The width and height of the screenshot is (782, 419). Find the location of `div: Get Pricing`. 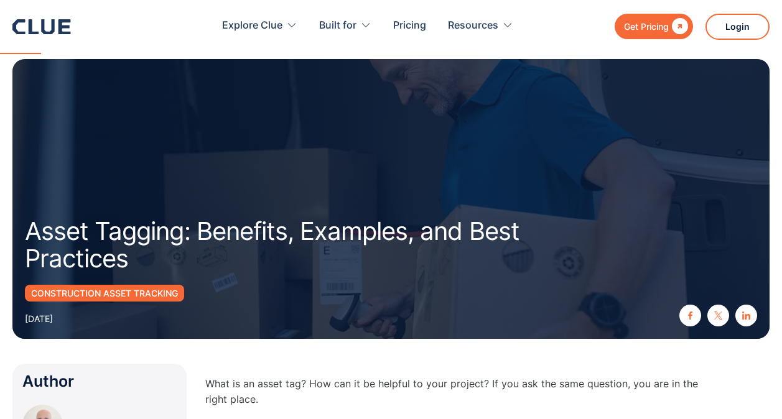

div: Get Pricing is located at coordinates (646, 26).